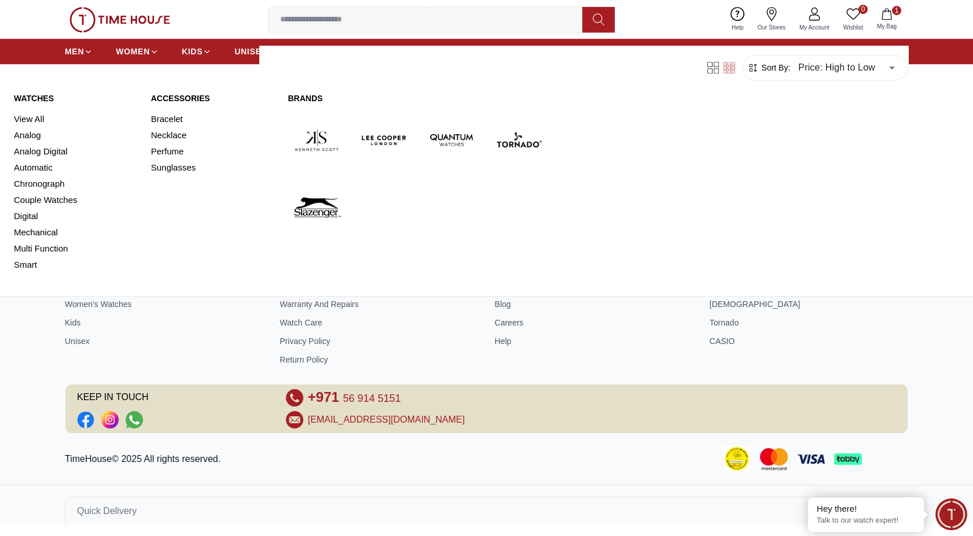  Describe the element at coordinates (145, 459) in the screenshot. I see `p: TimeHouse© 2025 All rights reserved.` at that location.